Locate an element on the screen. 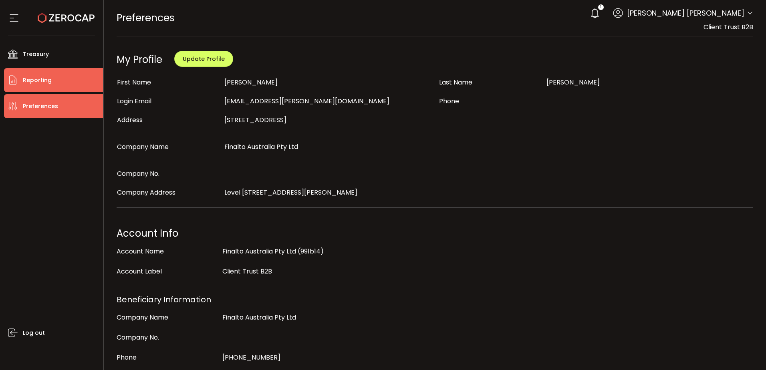 This screenshot has width=766, height=370. span: Company Name is located at coordinates (143, 147).